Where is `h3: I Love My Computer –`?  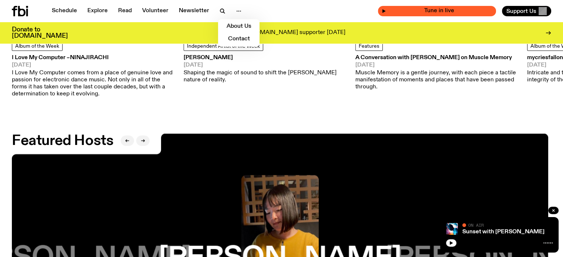
h3: I Love My Computer – is located at coordinates (94, 58).